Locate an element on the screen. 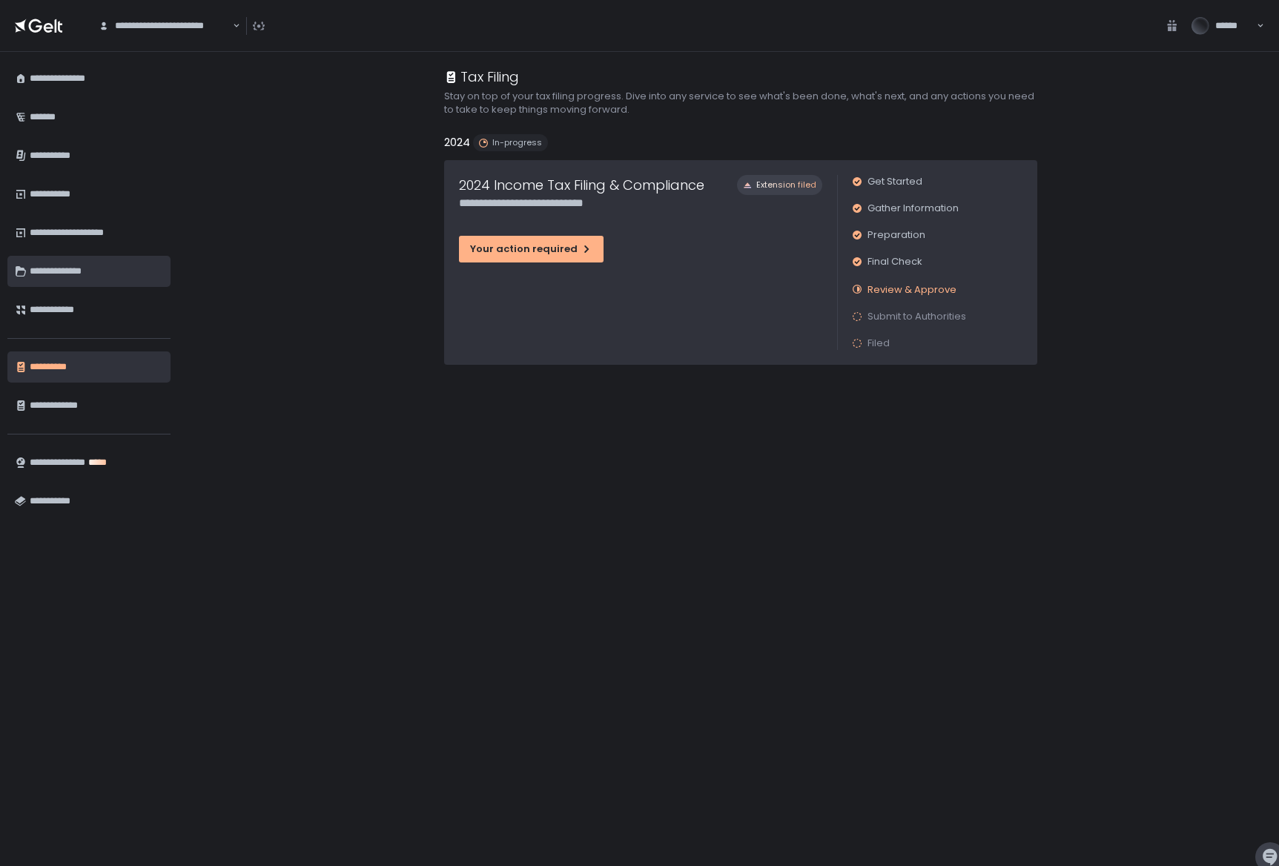 This screenshot has width=1279, height=866. span: Extension filed is located at coordinates (786, 185).